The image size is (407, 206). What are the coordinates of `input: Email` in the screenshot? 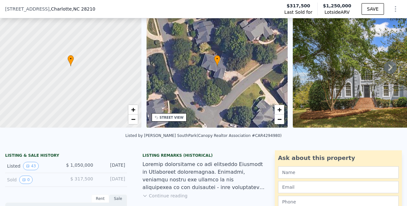 It's located at (339, 187).